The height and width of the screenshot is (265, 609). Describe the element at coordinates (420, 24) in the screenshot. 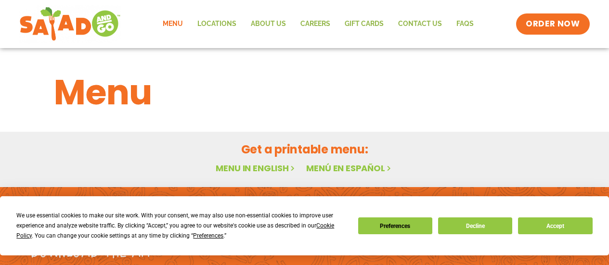

I see `a: Contact Us` at that location.